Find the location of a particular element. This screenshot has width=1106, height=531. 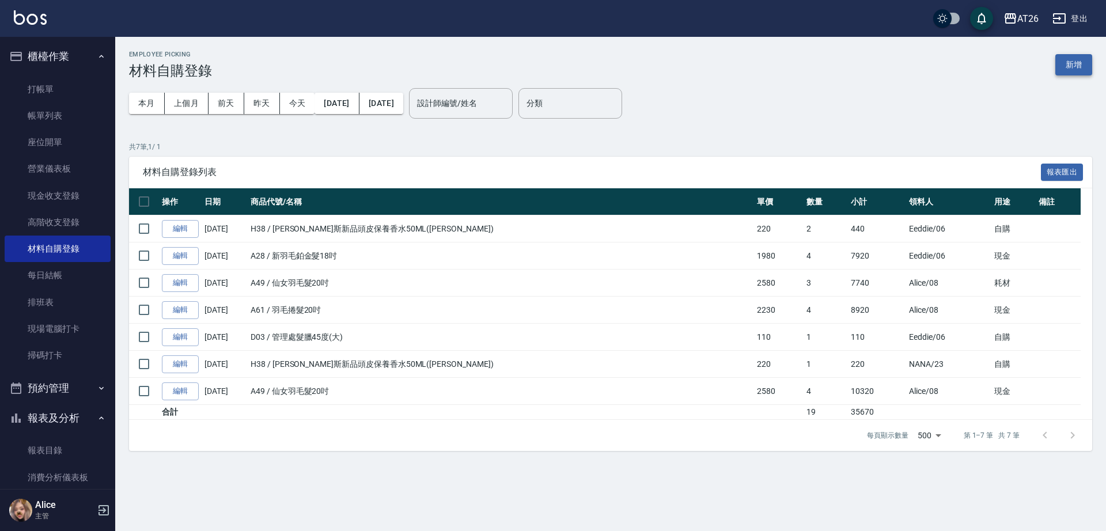

button: 報表及分析 is located at coordinates (58, 418).